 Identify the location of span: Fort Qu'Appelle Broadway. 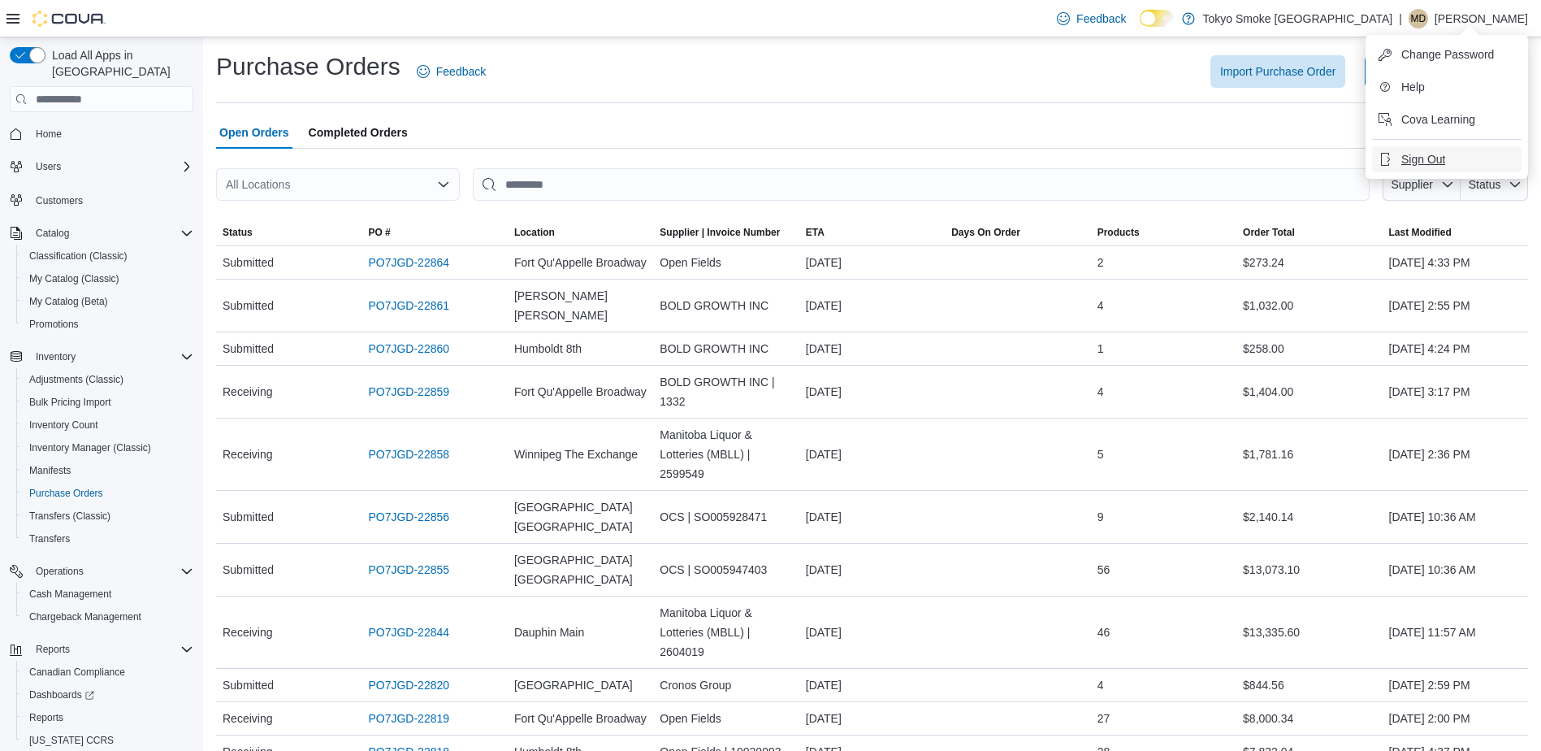
(580, 262).